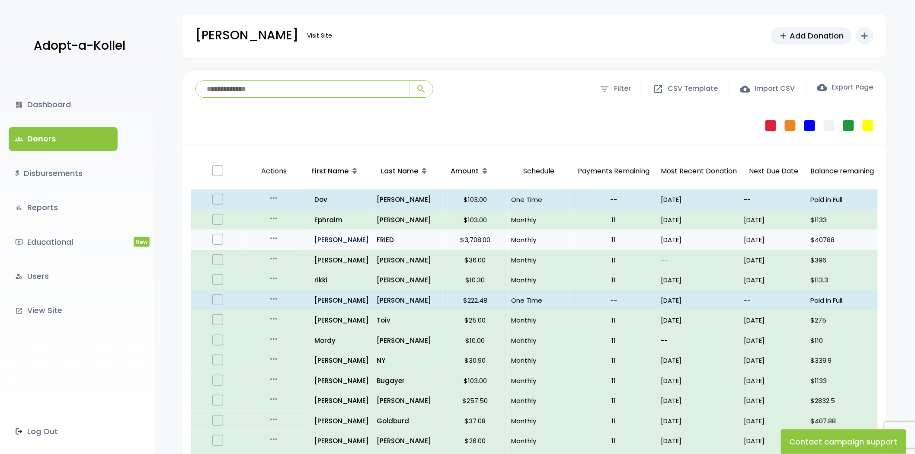 The width and height of the screenshot is (915, 454). What do you see at coordinates (80, 46) in the screenshot?
I see `p: Adopt-a-Kollel` at bounding box center [80, 46].